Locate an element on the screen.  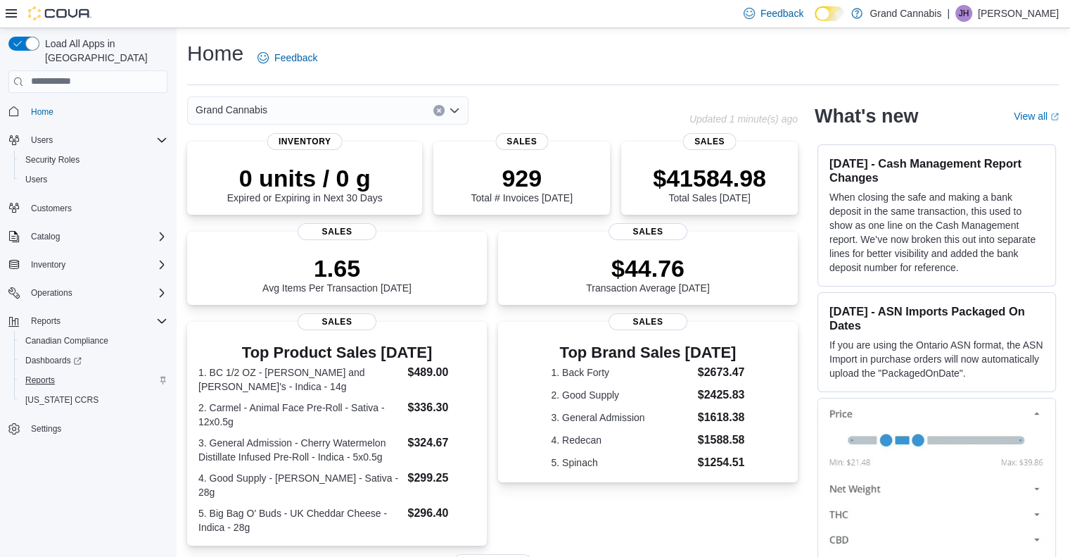
a: Home is located at coordinates (42, 112).